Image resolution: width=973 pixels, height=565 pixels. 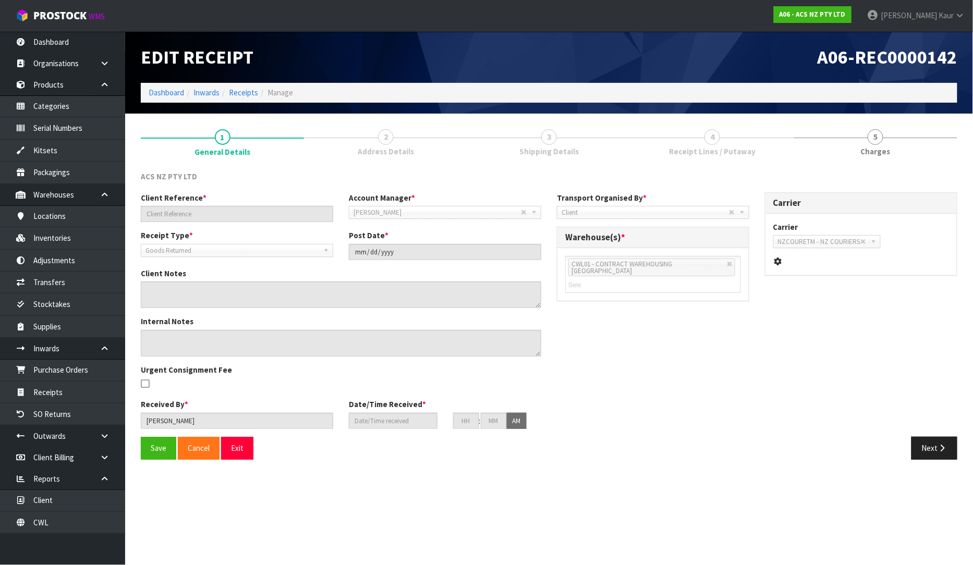 I want to click on span: ACS NZ PTY LTD, so click(x=169, y=176).